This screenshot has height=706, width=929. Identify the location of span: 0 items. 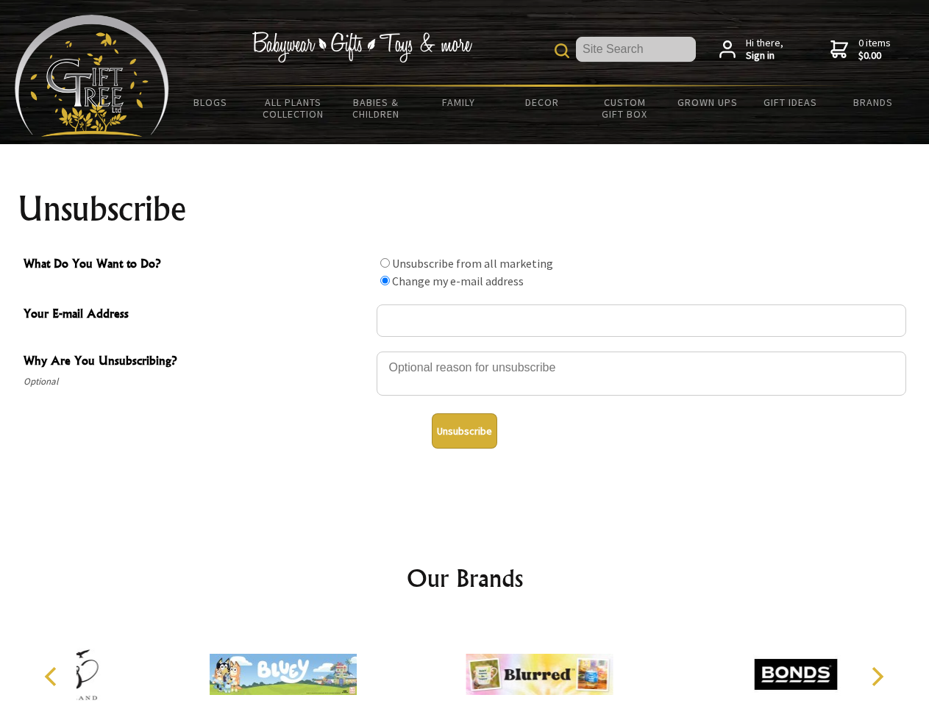
(874, 49).